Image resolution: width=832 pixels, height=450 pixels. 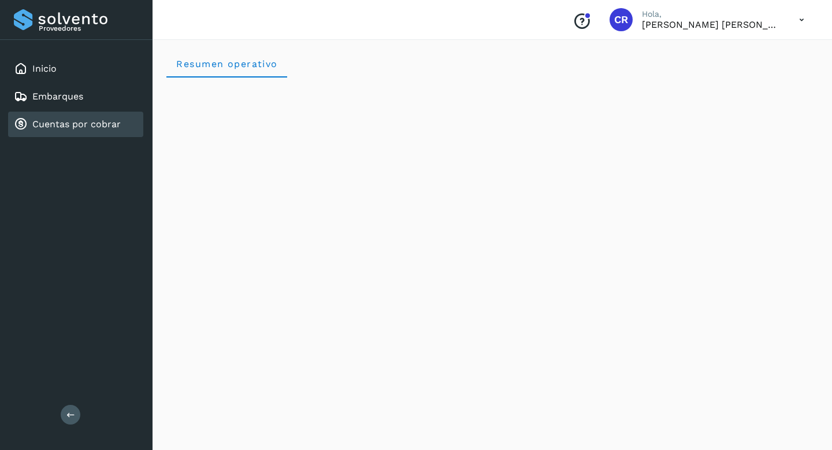 I want to click on a: Embarques, so click(x=58, y=96).